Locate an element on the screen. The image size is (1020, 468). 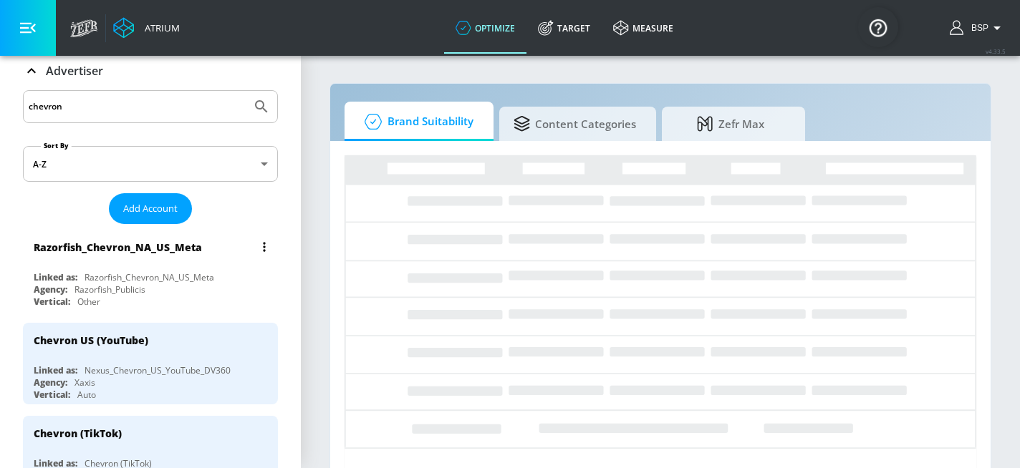
span: v 4.33.5 is located at coordinates (995, 51).